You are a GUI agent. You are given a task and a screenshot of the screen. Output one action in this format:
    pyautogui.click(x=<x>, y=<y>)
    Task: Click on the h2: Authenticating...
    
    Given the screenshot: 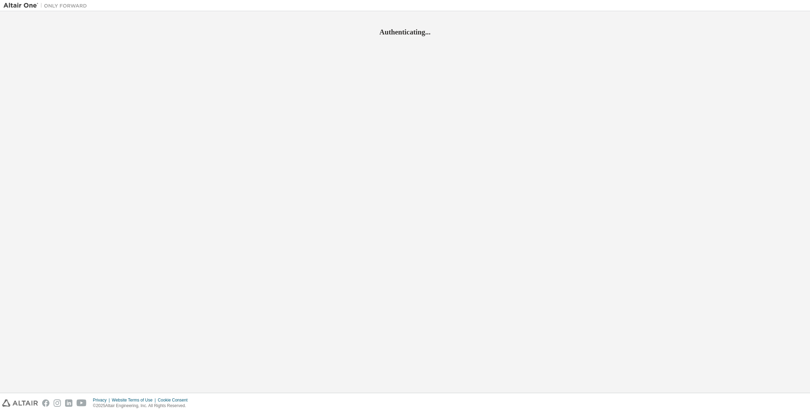 What is the action you would take?
    pyautogui.click(x=405, y=32)
    